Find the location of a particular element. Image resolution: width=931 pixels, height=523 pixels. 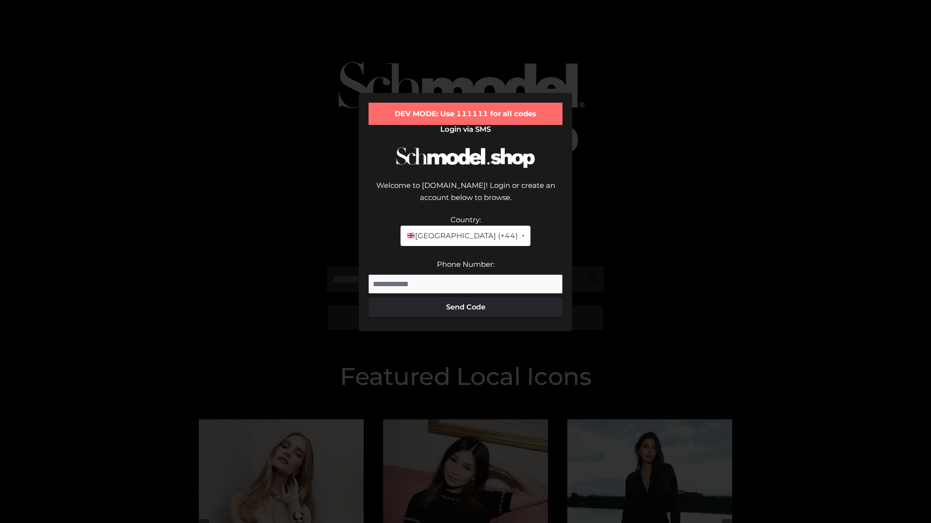

img: Schmodel Logo is located at coordinates (465, 158).